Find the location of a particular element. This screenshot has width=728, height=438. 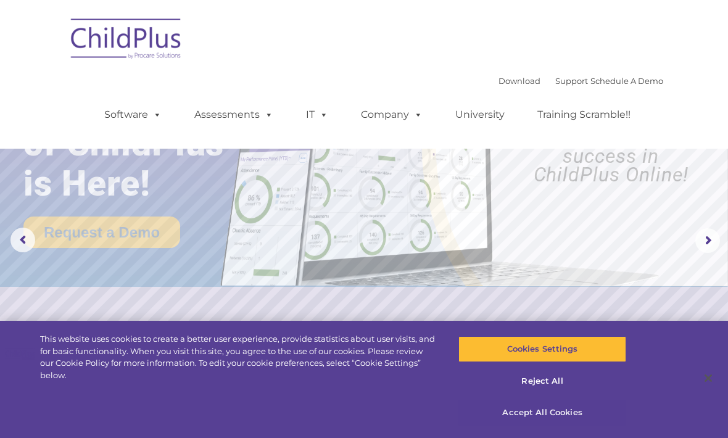

button: Reject All is located at coordinates (541, 381).